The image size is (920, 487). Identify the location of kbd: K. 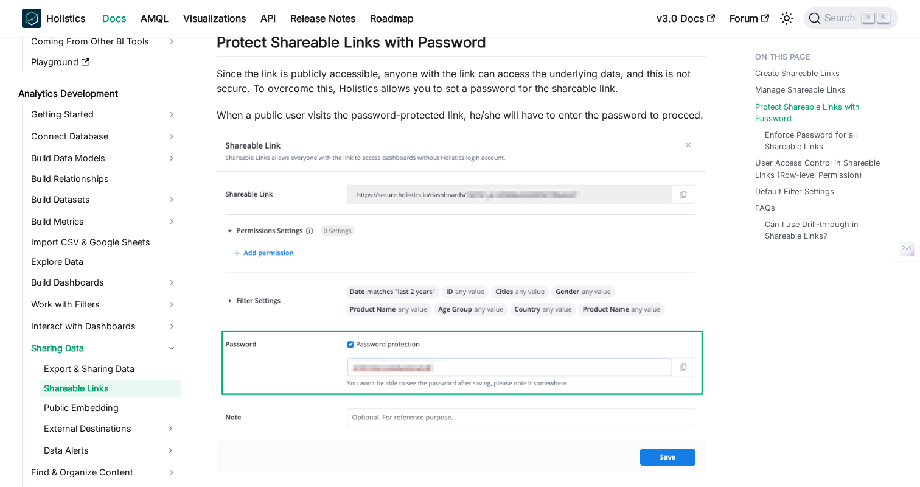
(884, 18).